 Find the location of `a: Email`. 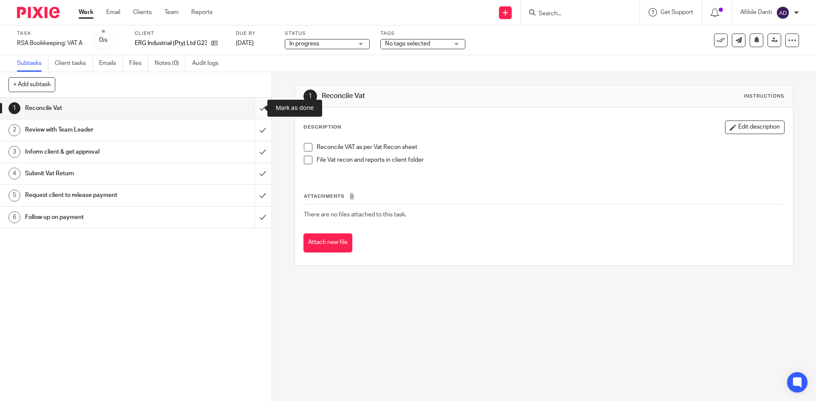

a: Email is located at coordinates (113, 12).